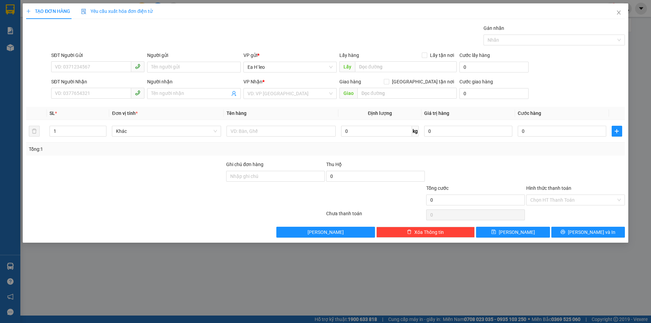 The height and width of the screenshot is (323, 651). I want to click on span: Cước hàng, so click(529, 113).